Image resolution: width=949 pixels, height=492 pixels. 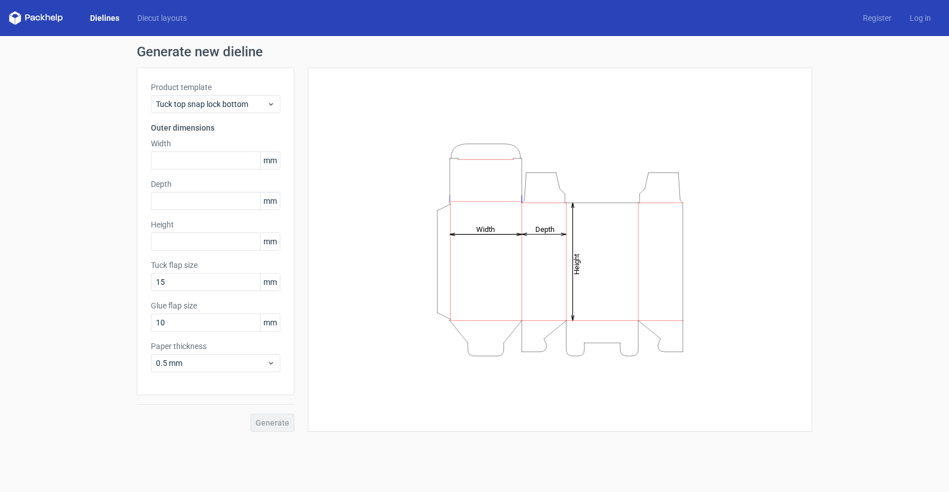 What do you see at coordinates (216, 144) in the screenshot?
I see `label: Width` at bounding box center [216, 144].